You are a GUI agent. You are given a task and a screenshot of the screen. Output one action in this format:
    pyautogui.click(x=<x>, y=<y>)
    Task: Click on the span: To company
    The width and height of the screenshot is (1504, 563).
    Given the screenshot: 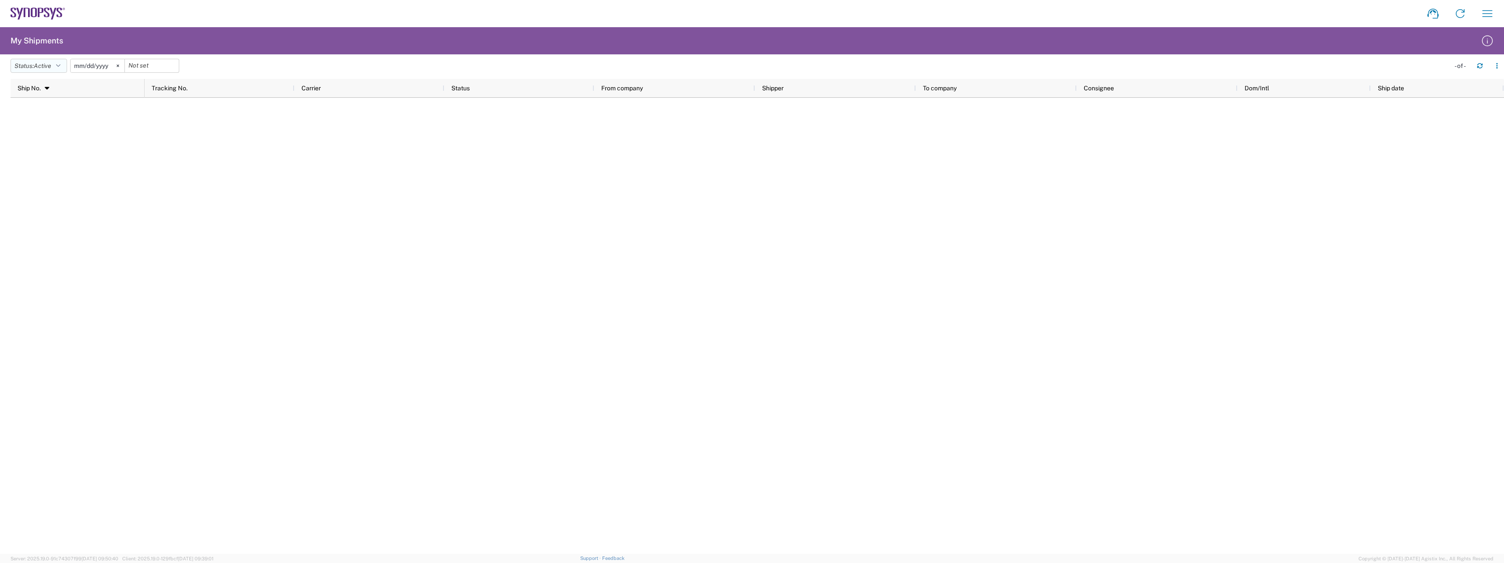 What is the action you would take?
    pyautogui.click(x=940, y=88)
    